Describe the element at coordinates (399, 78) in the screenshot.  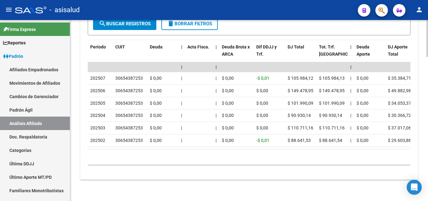
I see `span: $ 35.384,71` at that location.